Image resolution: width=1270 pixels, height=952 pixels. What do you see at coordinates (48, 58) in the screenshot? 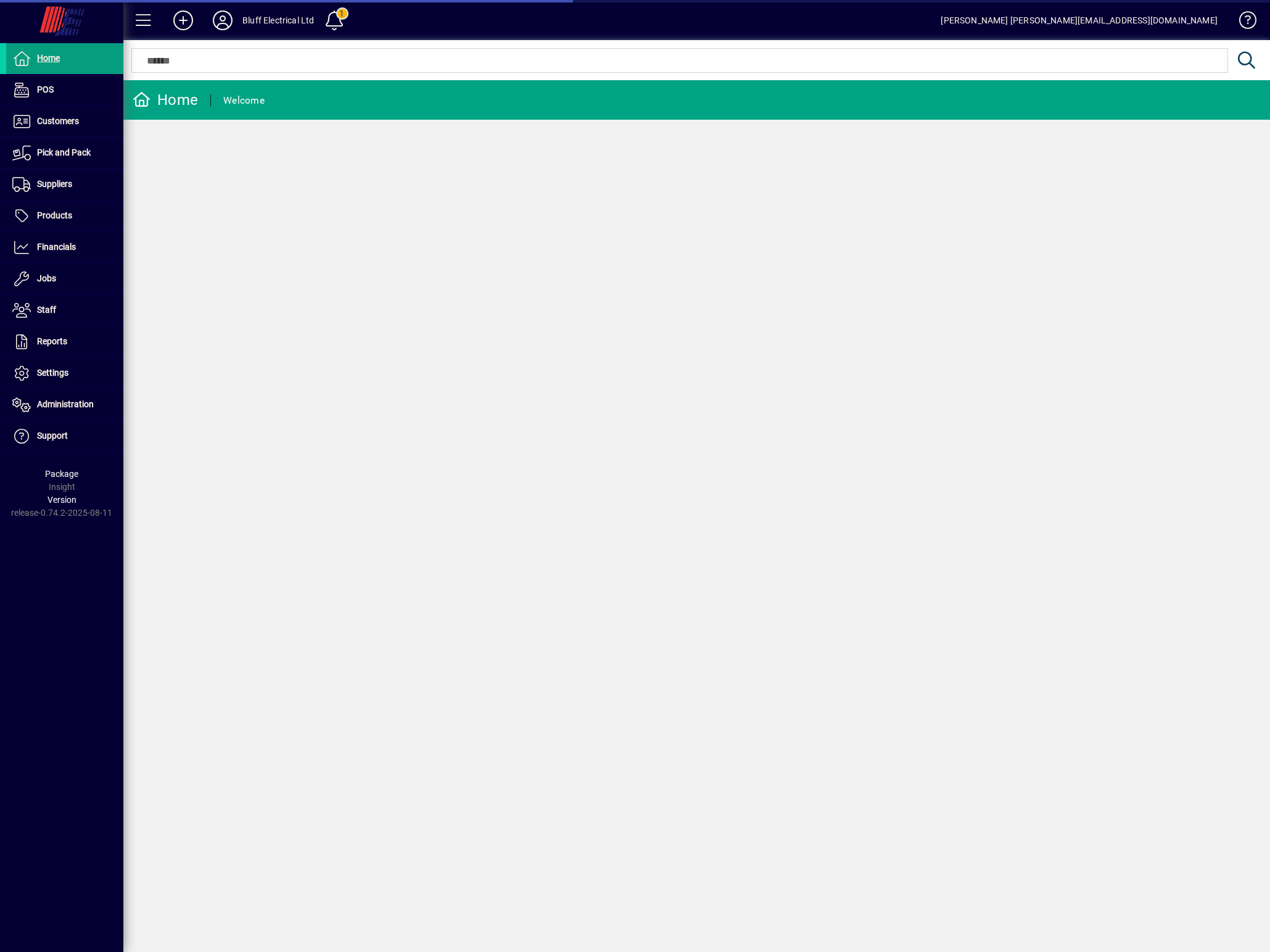
I see `span: Home` at bounding box center [48, 58].